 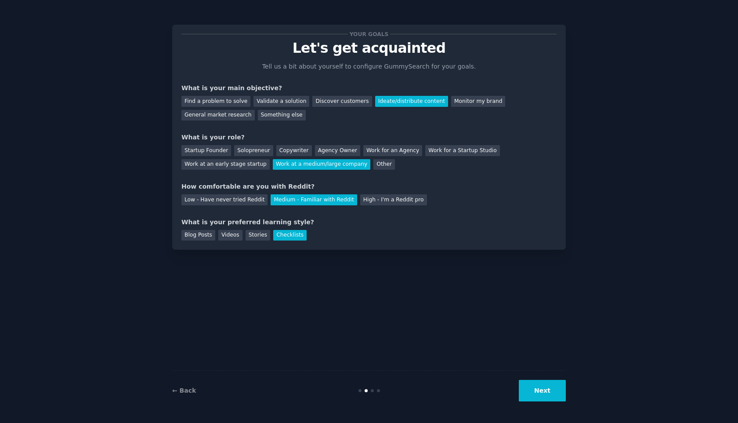 I want to click on button: Next, so click(x=542, y=390).